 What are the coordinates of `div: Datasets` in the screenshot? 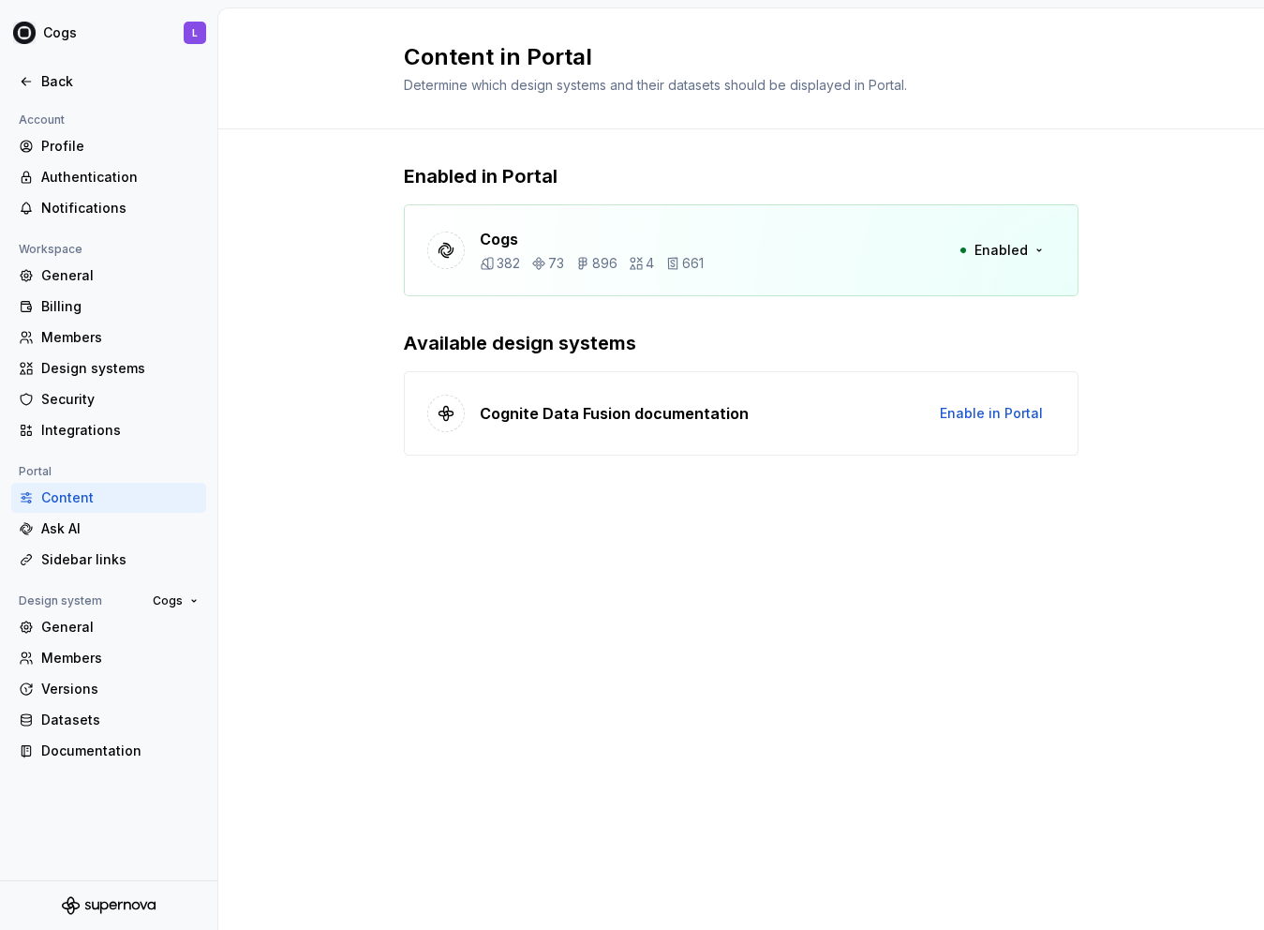 It's located at (120, 720).